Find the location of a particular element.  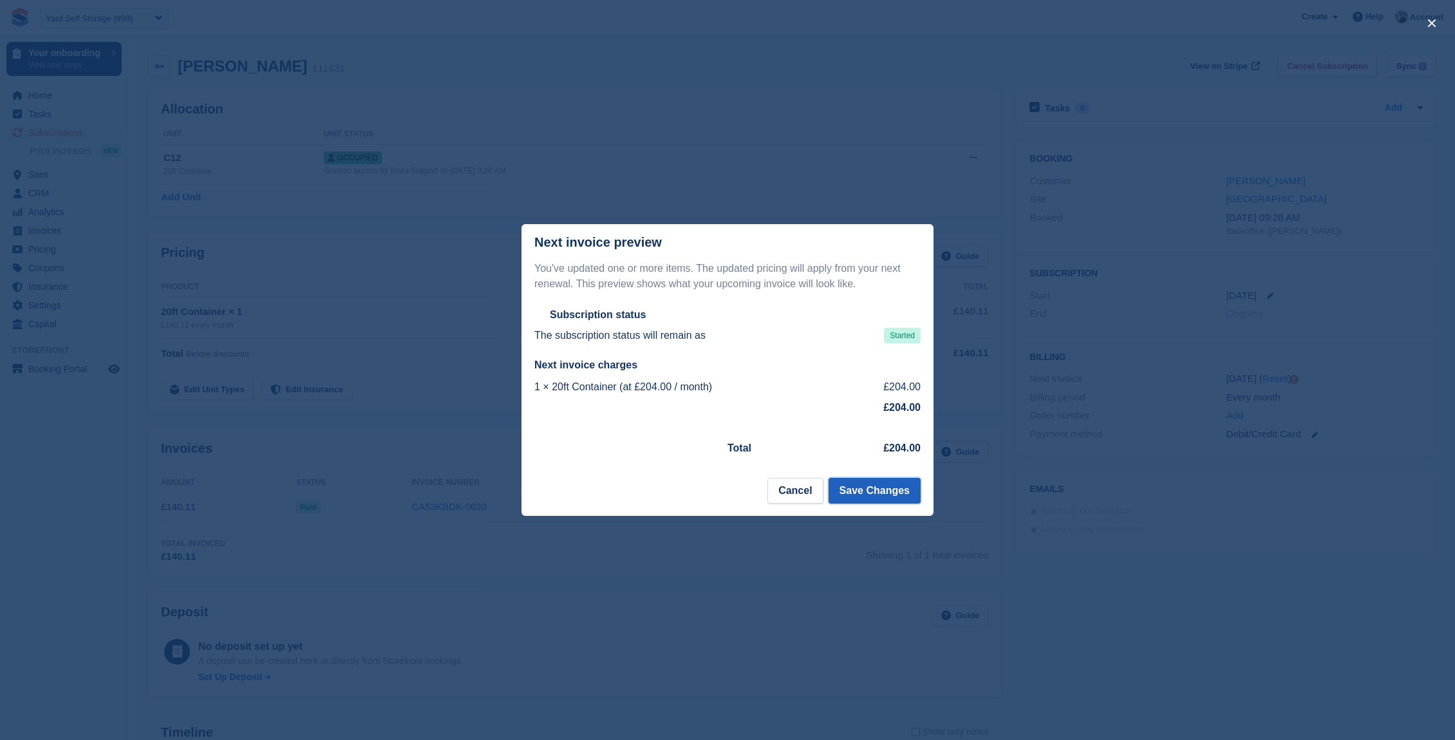

strong: Total is located at coordinates (739, 448).